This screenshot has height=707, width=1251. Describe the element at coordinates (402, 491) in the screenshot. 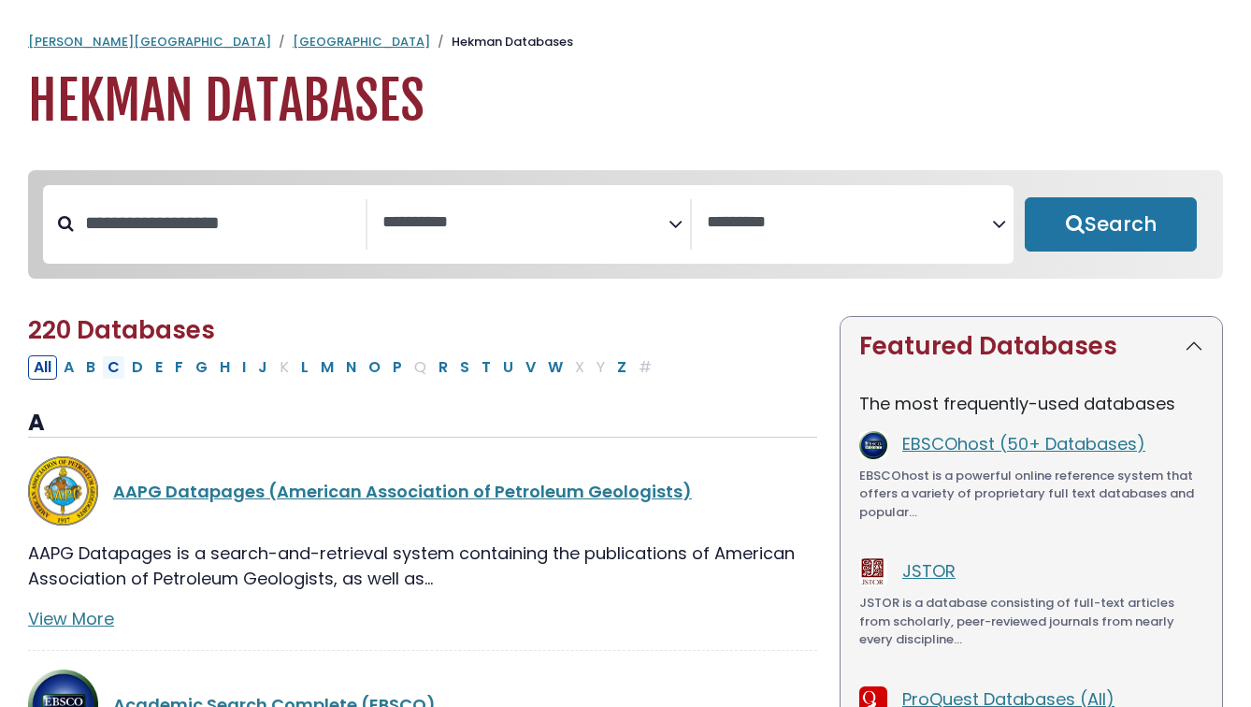

I see `a: AAPG Datapages (American Association of Petroleum Geologists)` at that location.